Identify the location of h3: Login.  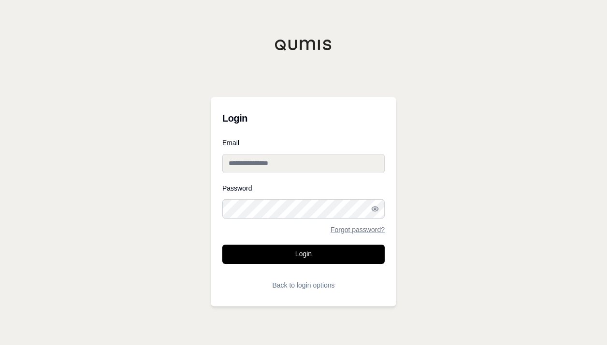
(303, 118).